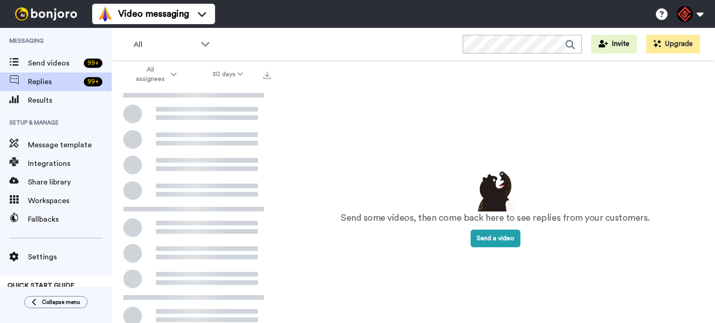 The image size is (715, 323). Describe the element at coordinates (54, 63) in the screenshot. I see `span: Send videos` at that location.